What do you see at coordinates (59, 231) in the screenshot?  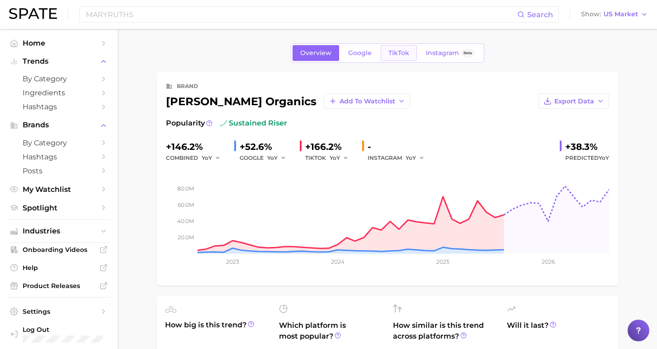 I see `span: Industries` at bounding box center [59, 231].